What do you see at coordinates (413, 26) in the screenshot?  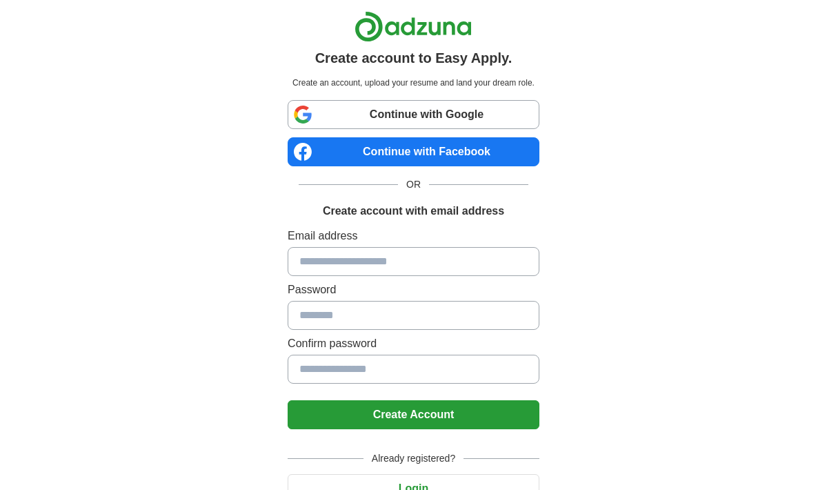 I see `img: Adzuna logo` at bounding box center [413, 26].